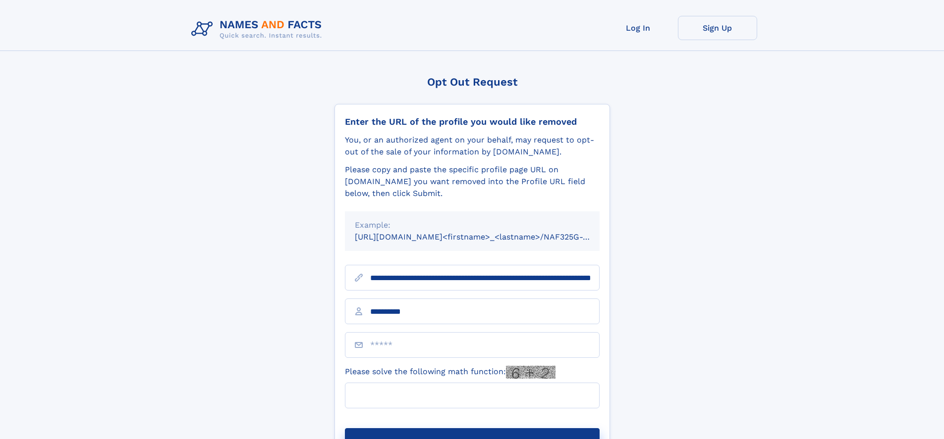  What do you see at coordinates (638, 28) in the screenshot?
I see `a: Log In` at bounding box center [638, 28].